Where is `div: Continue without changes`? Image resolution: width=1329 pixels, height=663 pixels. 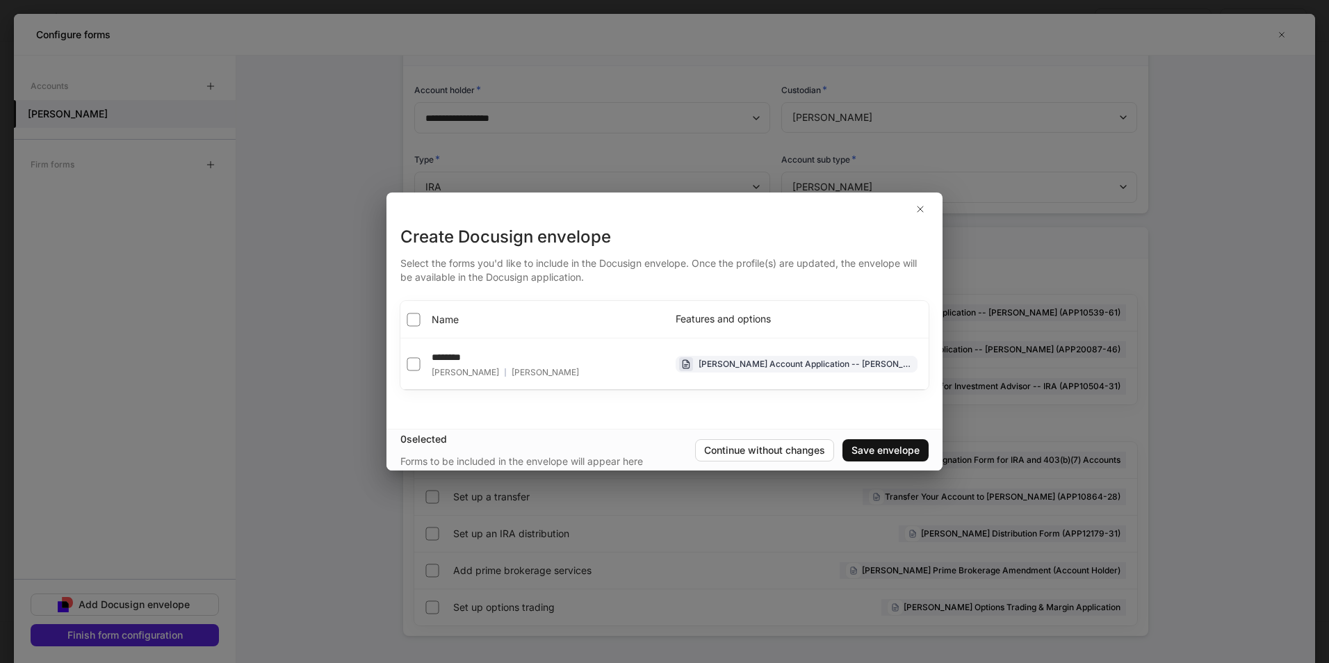
div: Continue without changes is located at coordinates (765, 450).